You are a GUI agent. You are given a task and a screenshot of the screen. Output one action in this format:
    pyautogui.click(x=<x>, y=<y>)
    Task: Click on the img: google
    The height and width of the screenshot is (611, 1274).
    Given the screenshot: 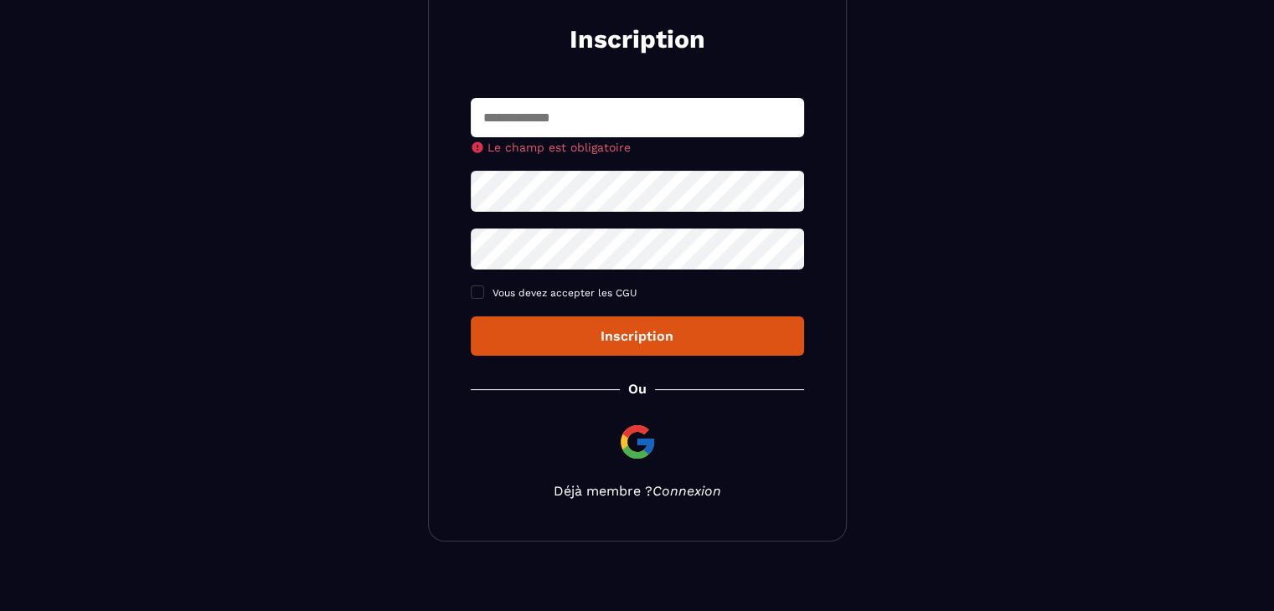 What is the action you would take?
    pyautogui.click(x=637, y=442)
    